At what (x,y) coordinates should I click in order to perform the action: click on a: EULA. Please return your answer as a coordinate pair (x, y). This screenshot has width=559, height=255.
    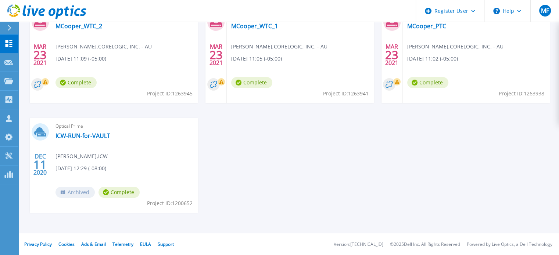
    Looking at the image, I should click on (145, 244).